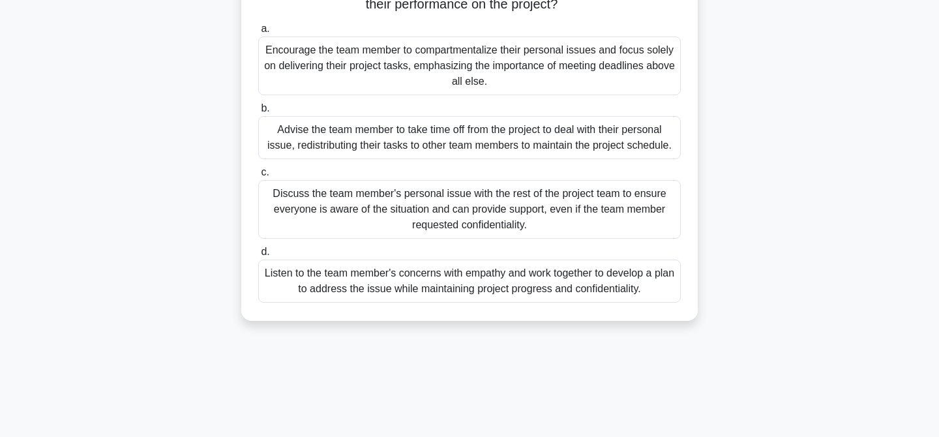 This screenshot has width=939, height=437. Describe the element at coordinates (265, 28) in the screenshot. I see `span: a.` at that location.